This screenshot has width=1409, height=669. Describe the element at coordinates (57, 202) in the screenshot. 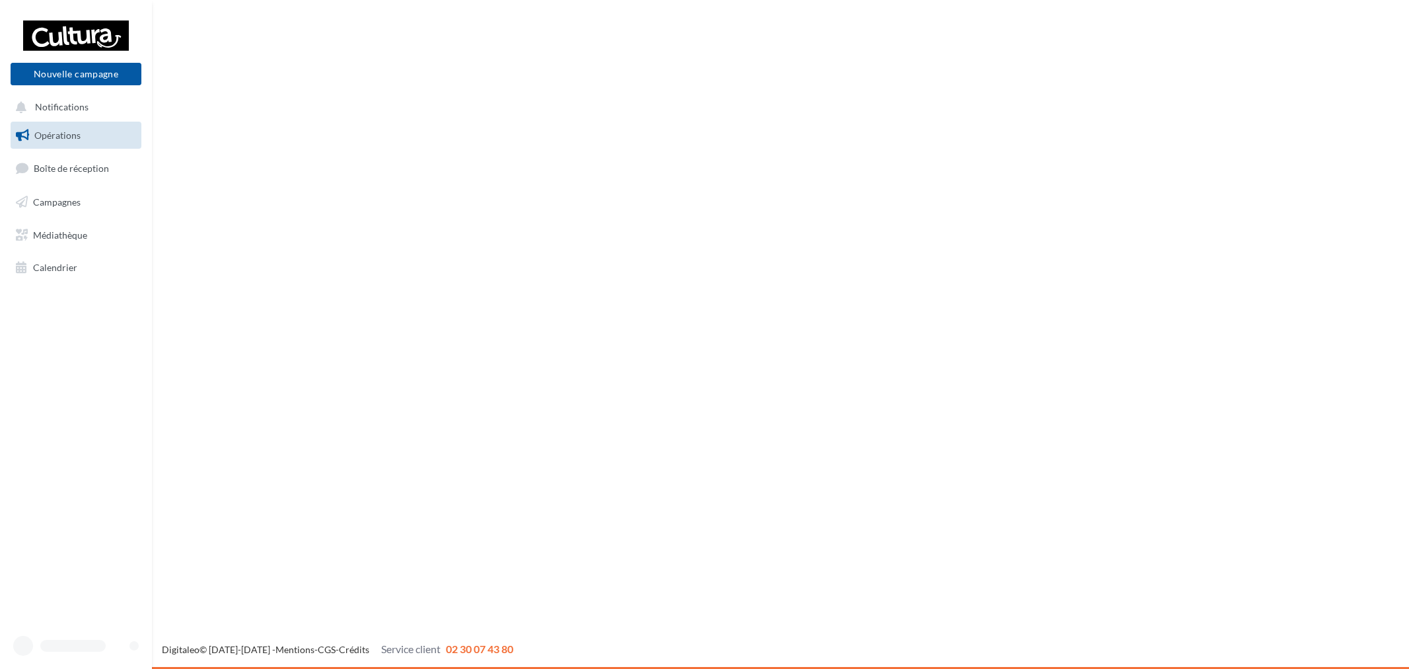

I see `span: Campagnes` at that location.